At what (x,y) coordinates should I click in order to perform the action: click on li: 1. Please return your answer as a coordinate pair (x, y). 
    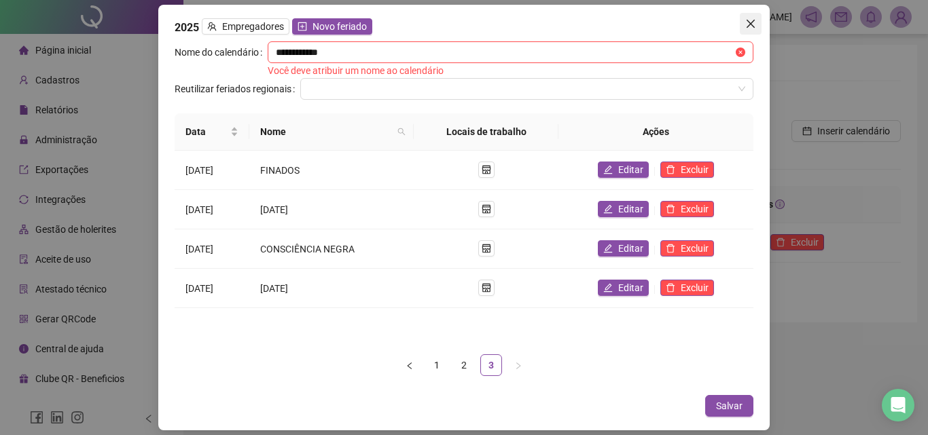
    Looking at the image, I should click on (437, 365).